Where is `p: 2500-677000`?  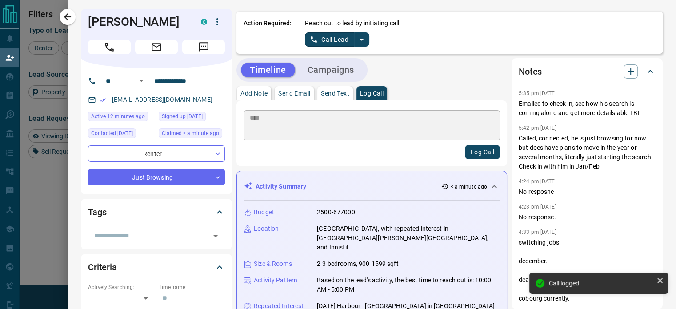 p: 2500-677000 is located at coordinates (336, 212).